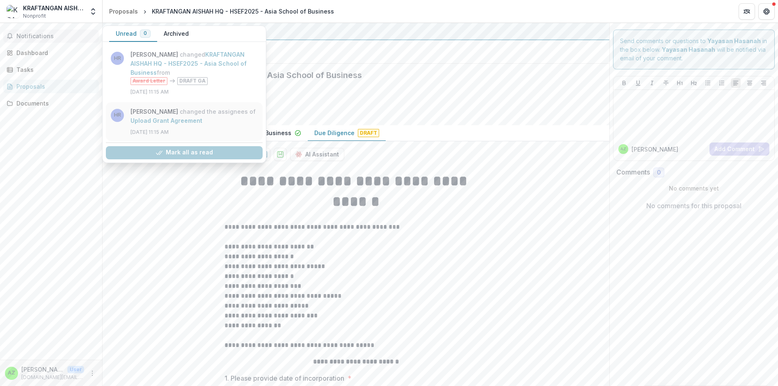 The image size is (778, 386). Describe the element at coordinates (133, 34) in the screenshot. I see `button: Unread` at that location.